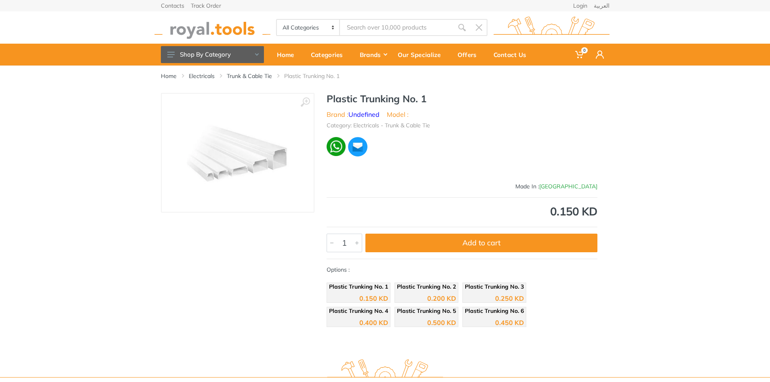 The width and height of the screenshot is (770, 382). What do you see at coordinates (494, 287) in the screenshot?
I see `span: Plastic Trunking No. 3` at bounding box center [494, 287].